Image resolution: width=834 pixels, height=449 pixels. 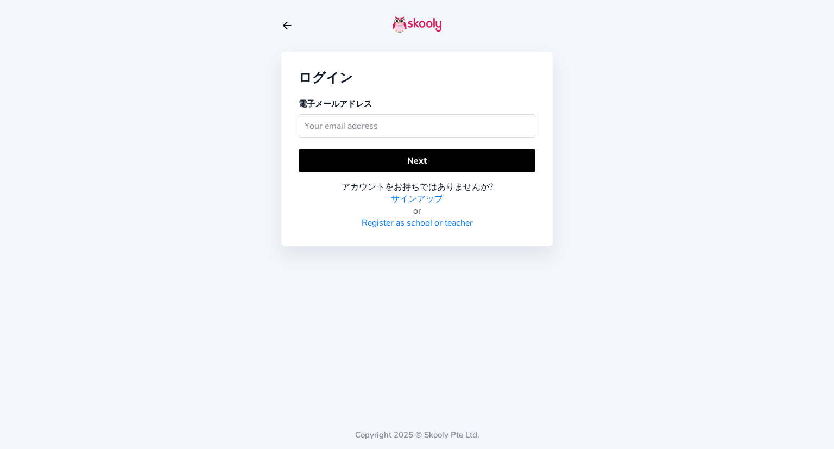 I want to click on a: サインアップ, so click(x=417, y=199).